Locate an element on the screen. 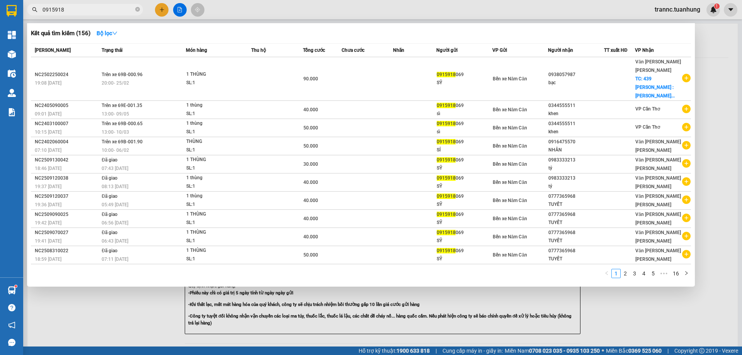  span: 30.000 is located at coordinates (311, 164).